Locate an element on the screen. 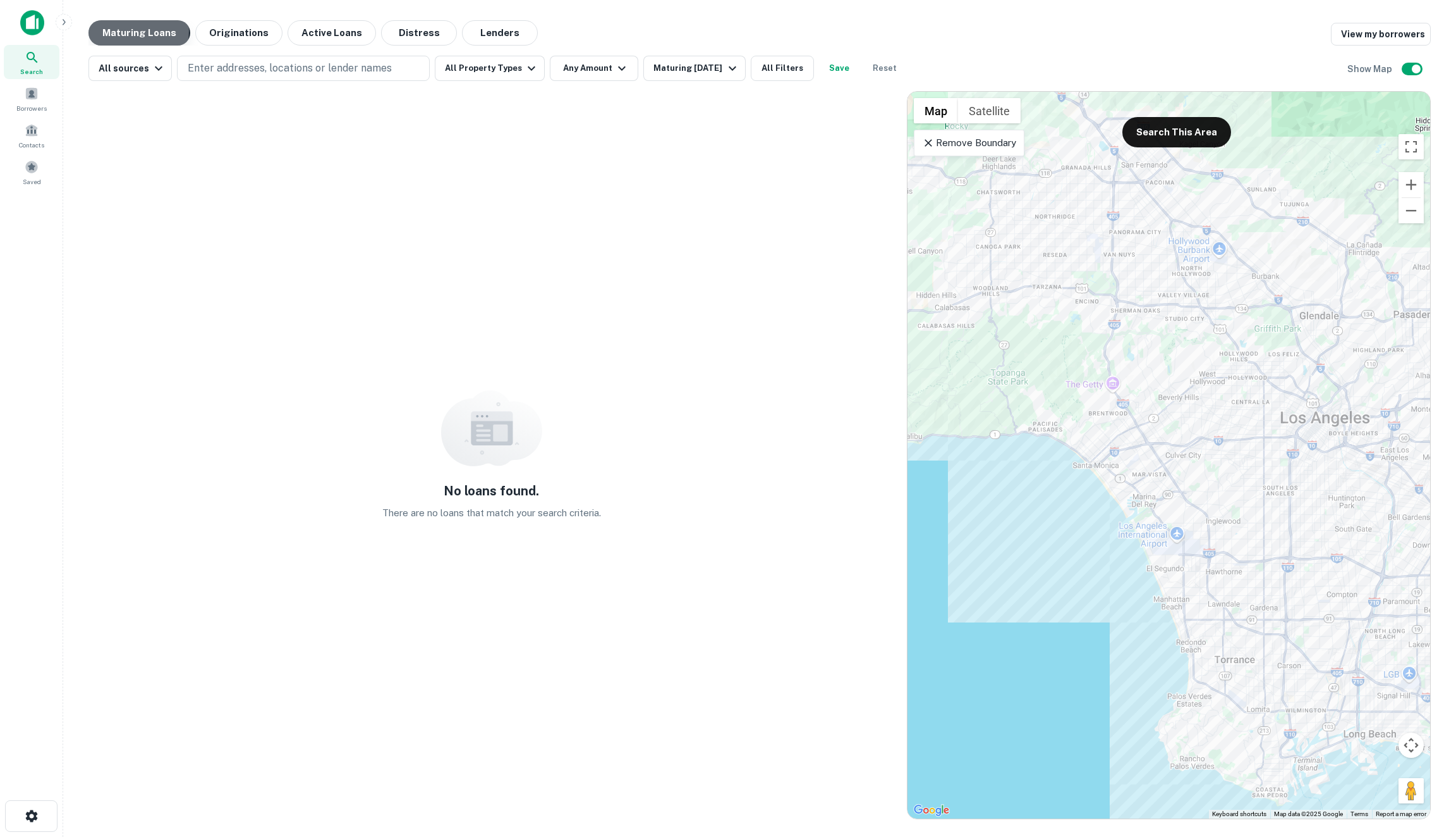 The image size is (1456, 837). div: 0 0 is located at coordinates (1169, 454).